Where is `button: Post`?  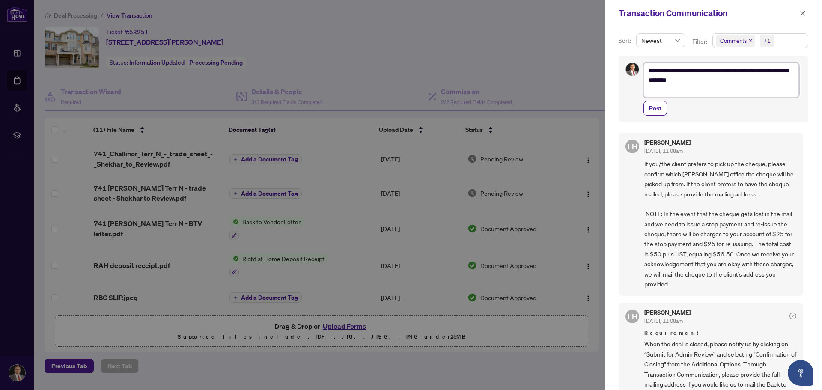
button: Post is located at coordinates (655, 108).